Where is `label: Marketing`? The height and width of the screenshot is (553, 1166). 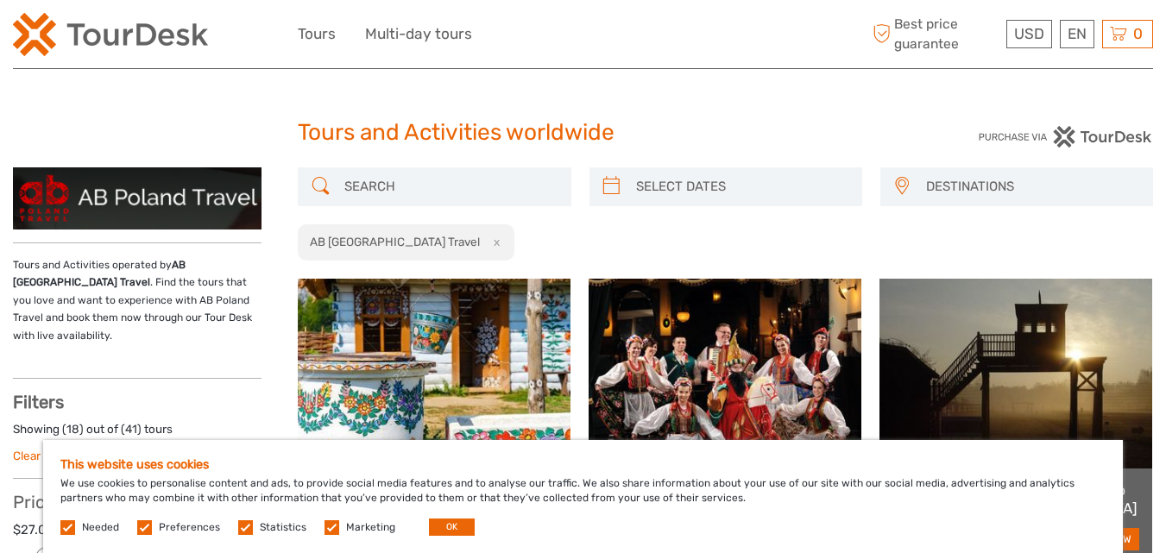 label: Marketing is located at coordinates (370, 527).